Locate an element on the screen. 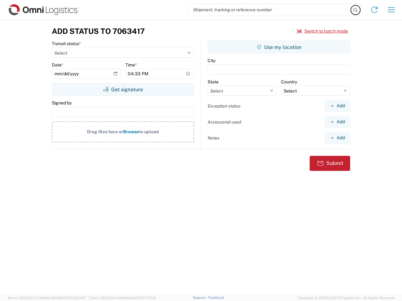 The image size is (402, 301). span: Server: 2025.20.0-734e5bc92d9 is located at coordinates (47, 298).